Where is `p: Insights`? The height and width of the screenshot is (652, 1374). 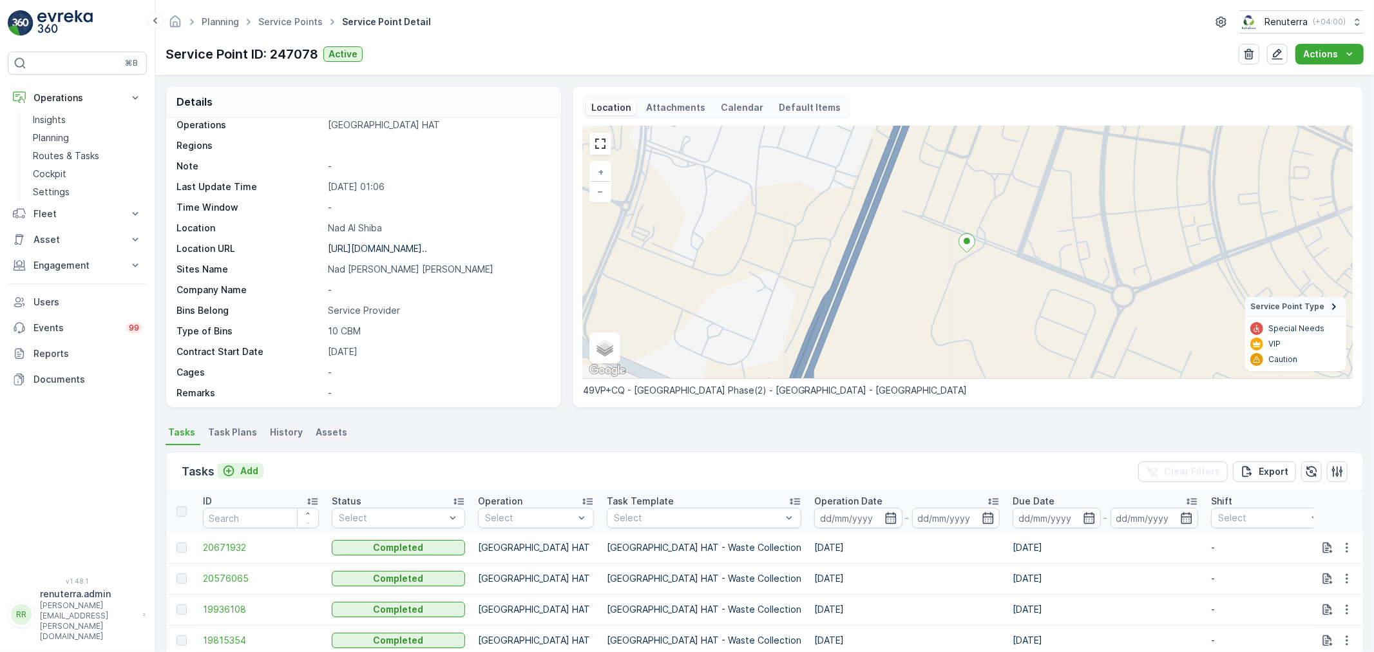 p: Insights is located at coordinates (49, 120).